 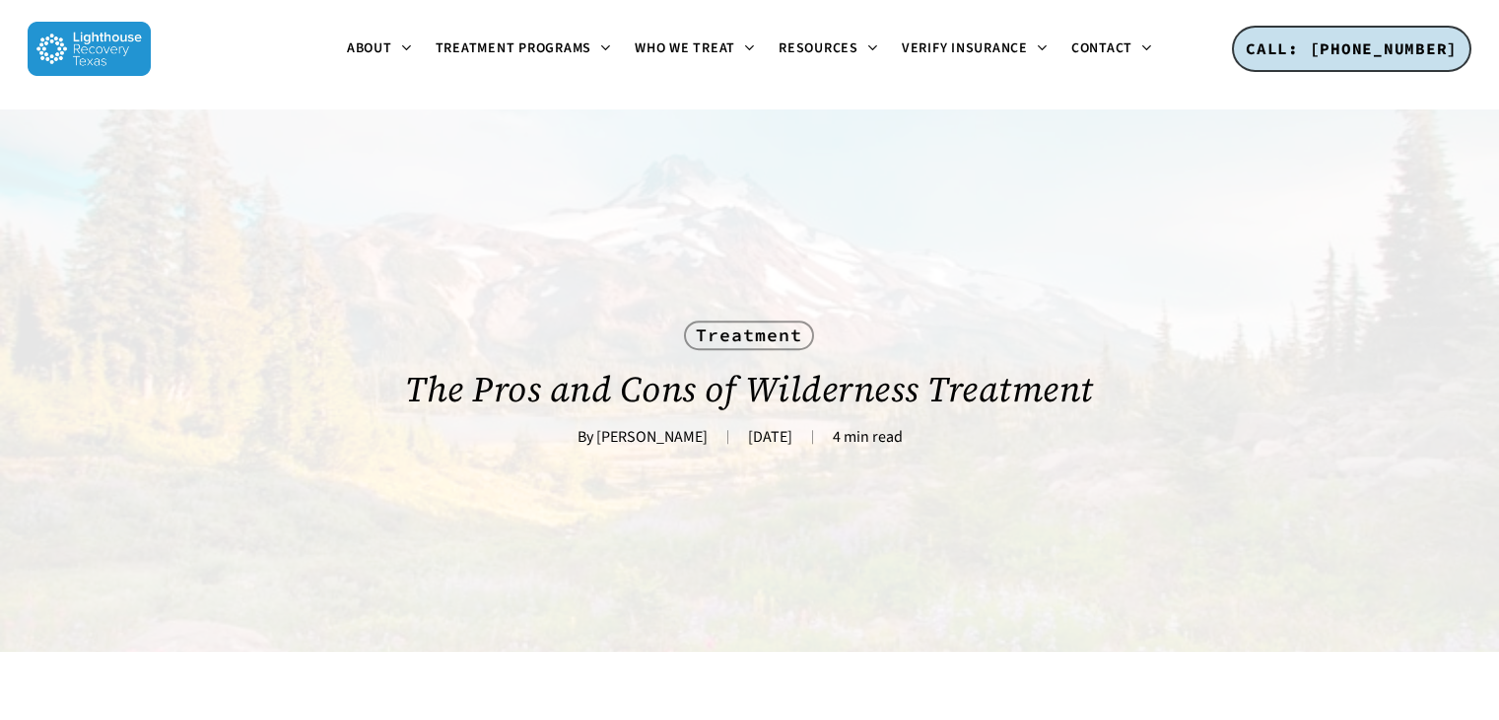 What do you see at coordinates (1102, 48) in the screenshot?
I see `span: Contact` at bounding box center [1102, 48].